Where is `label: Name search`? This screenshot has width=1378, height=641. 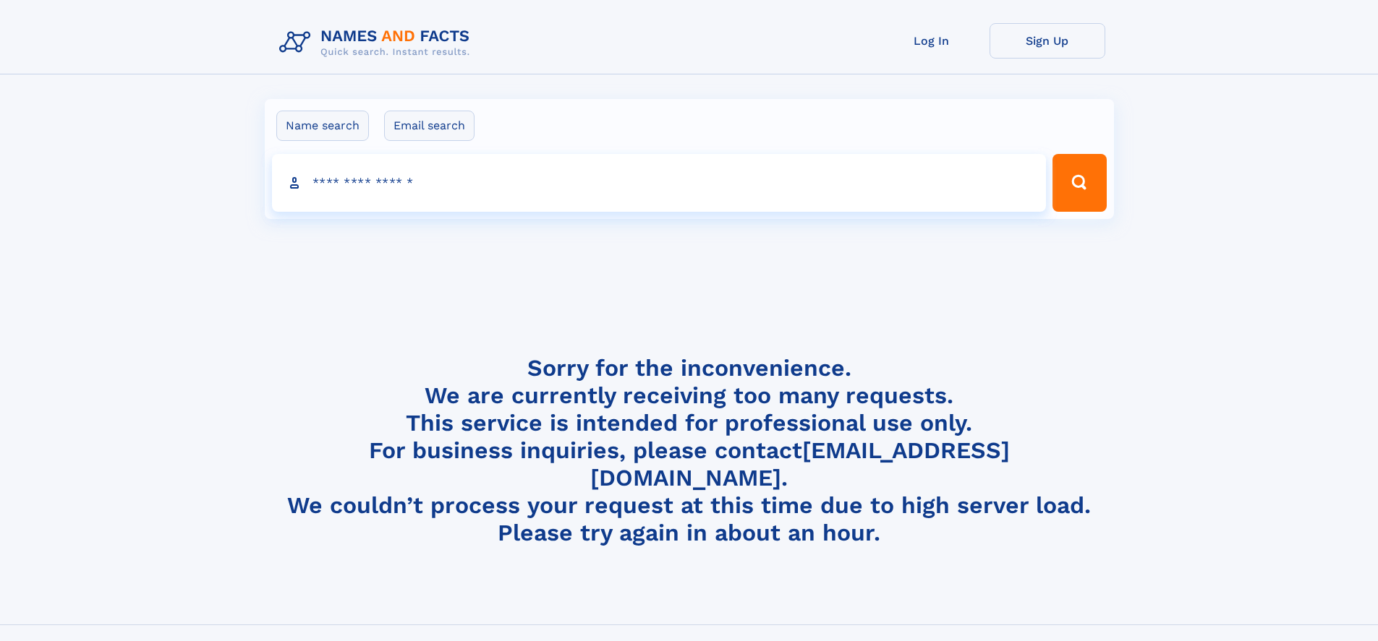 label: Name search is located at coordinates (323, 126).